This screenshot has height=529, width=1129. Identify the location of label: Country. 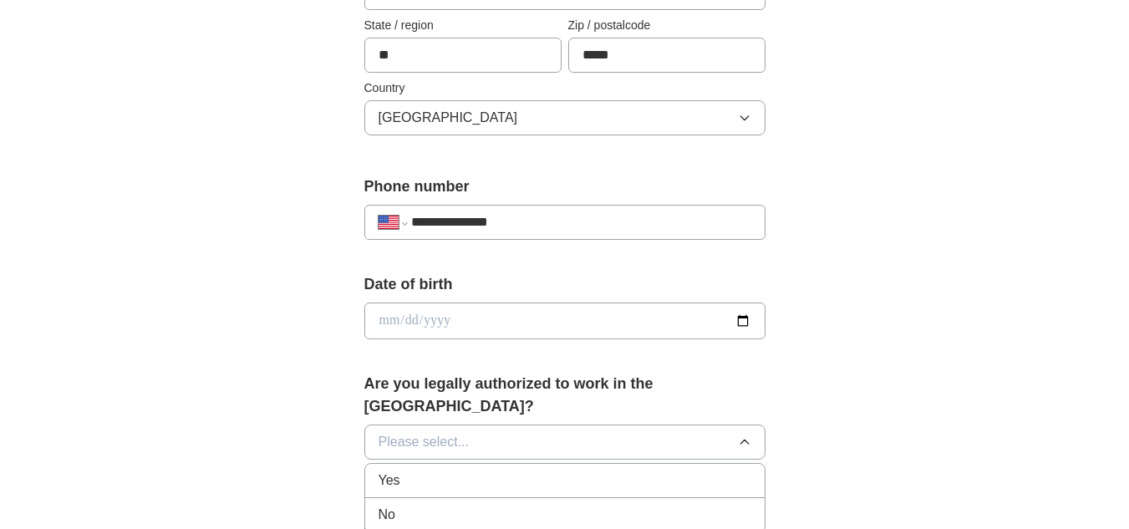
(565, 88).